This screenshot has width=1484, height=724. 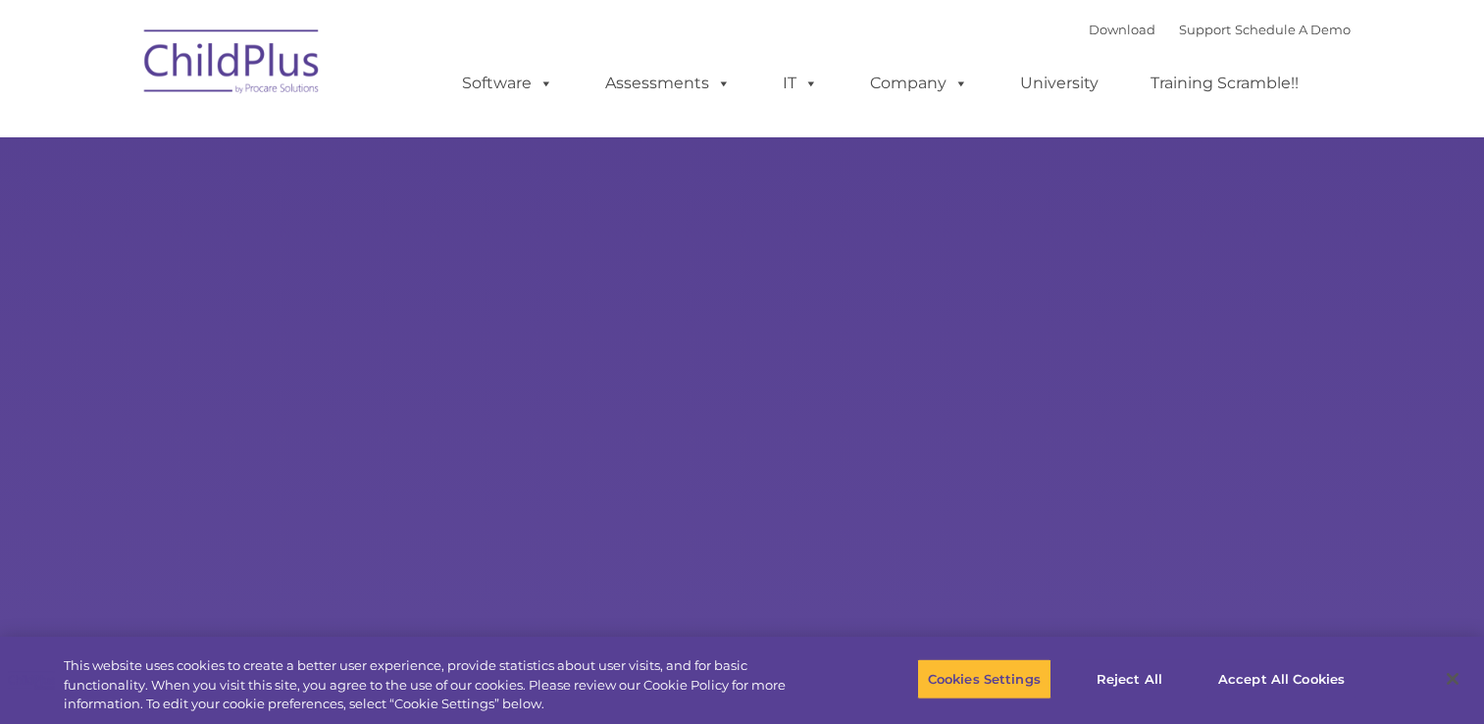 What do you see at coordinates (1129, 679) in the screenshot?
I see `button: Reject All` at bounding box center [1129, 679].